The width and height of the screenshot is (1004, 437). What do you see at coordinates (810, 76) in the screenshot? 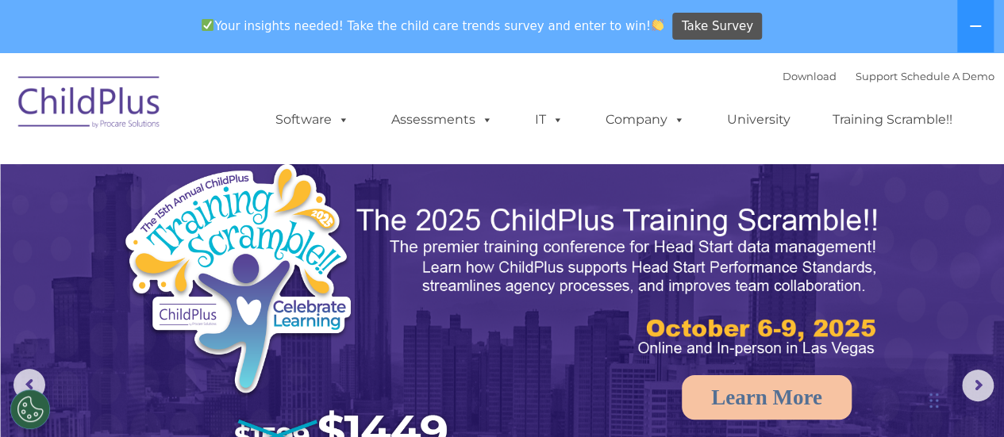
I see `a: Download` at bounding box center [810, 76].